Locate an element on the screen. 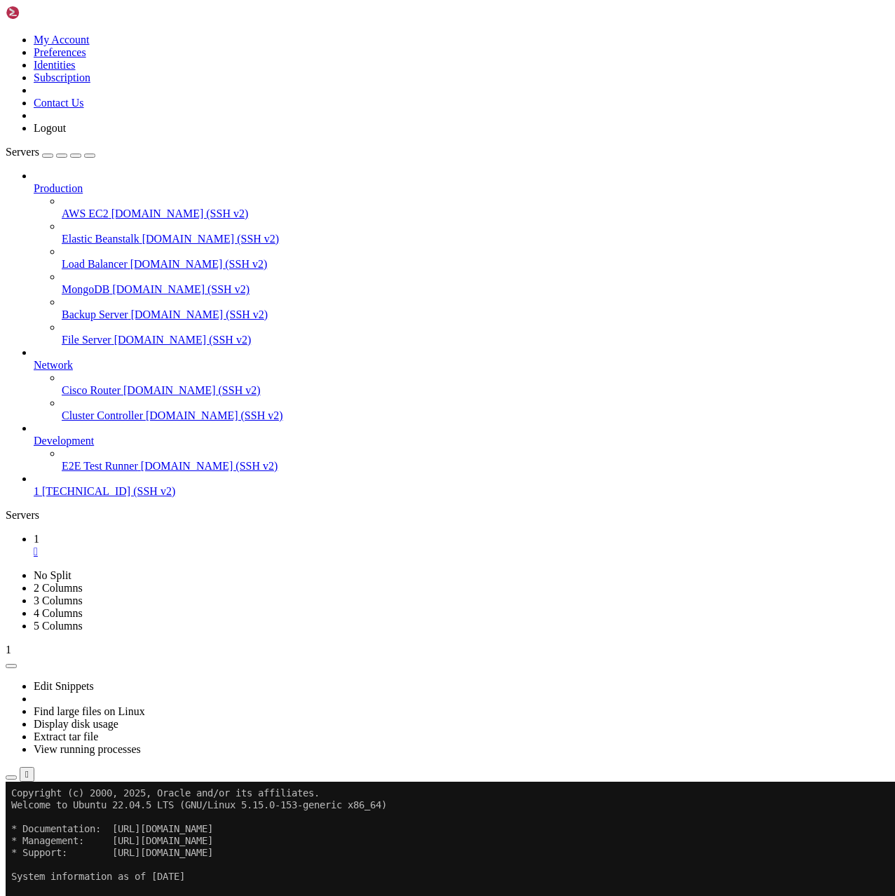  a: No Split is located at coordinates (53, 575).